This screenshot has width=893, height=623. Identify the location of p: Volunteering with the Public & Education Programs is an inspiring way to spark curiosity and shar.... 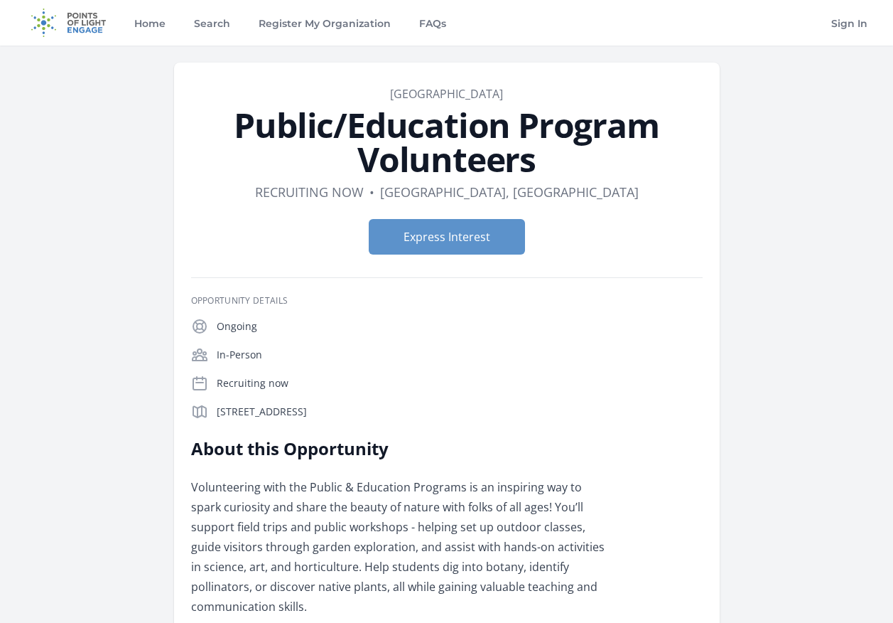
(399, 546).